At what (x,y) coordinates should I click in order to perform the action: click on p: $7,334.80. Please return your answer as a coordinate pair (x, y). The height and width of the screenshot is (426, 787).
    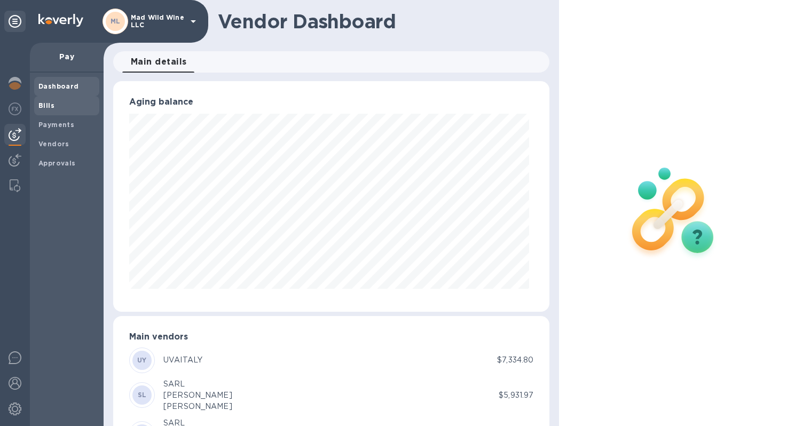
    Looking at the image, I should click on (515, 360).